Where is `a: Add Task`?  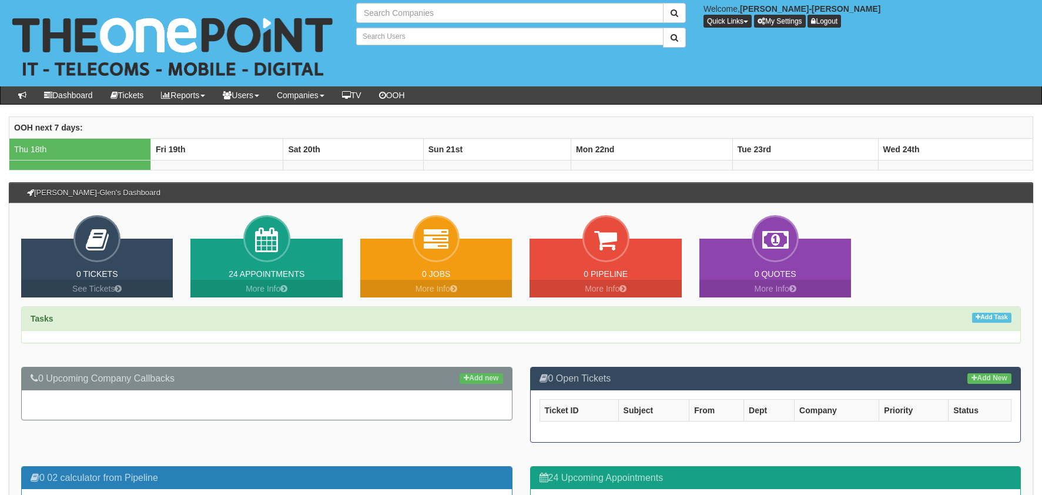 a: Add Task is located at coordinates (992, 318).